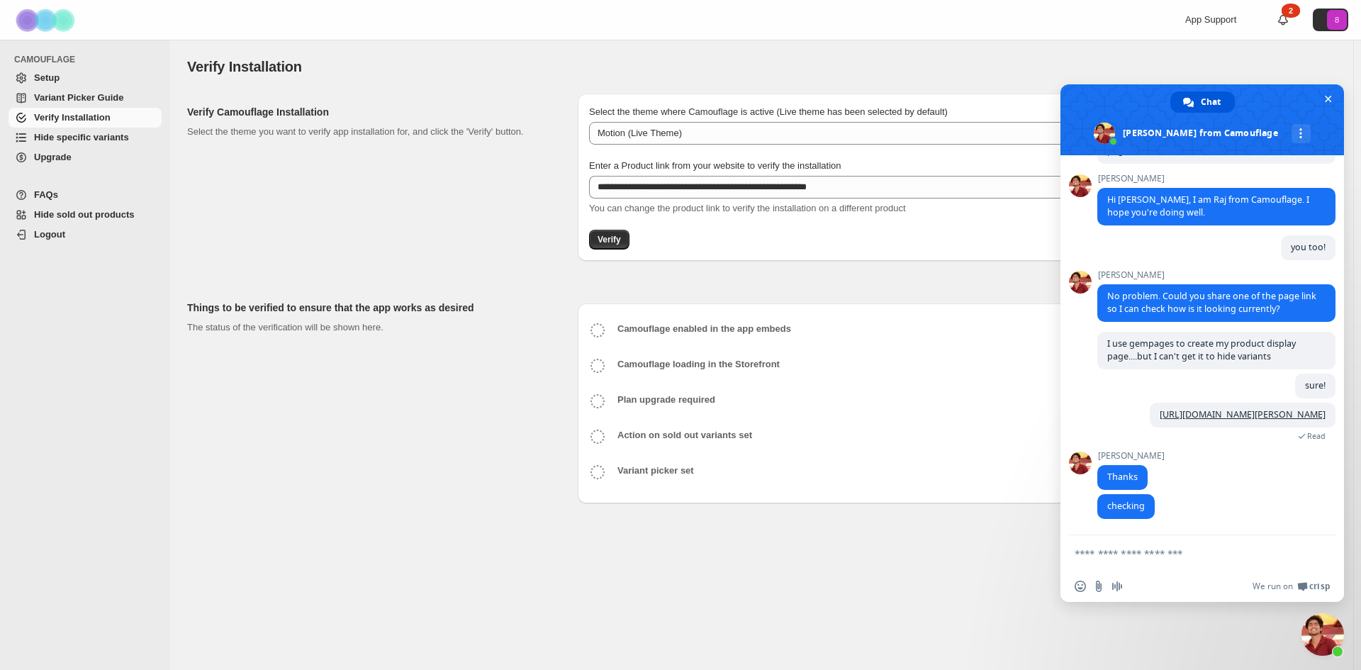 The height and width of the screenshot is (670, 1361). I want to click on b: Camouflage loading in the Storefront, so click(698, 364).